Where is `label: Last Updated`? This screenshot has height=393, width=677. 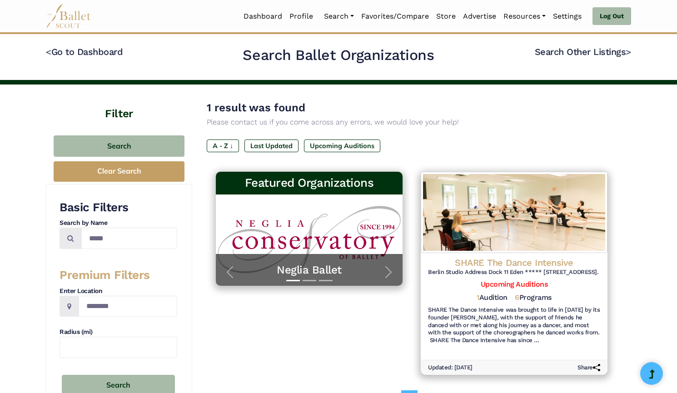 label: Last Updated is located at coordinates (271, 146).